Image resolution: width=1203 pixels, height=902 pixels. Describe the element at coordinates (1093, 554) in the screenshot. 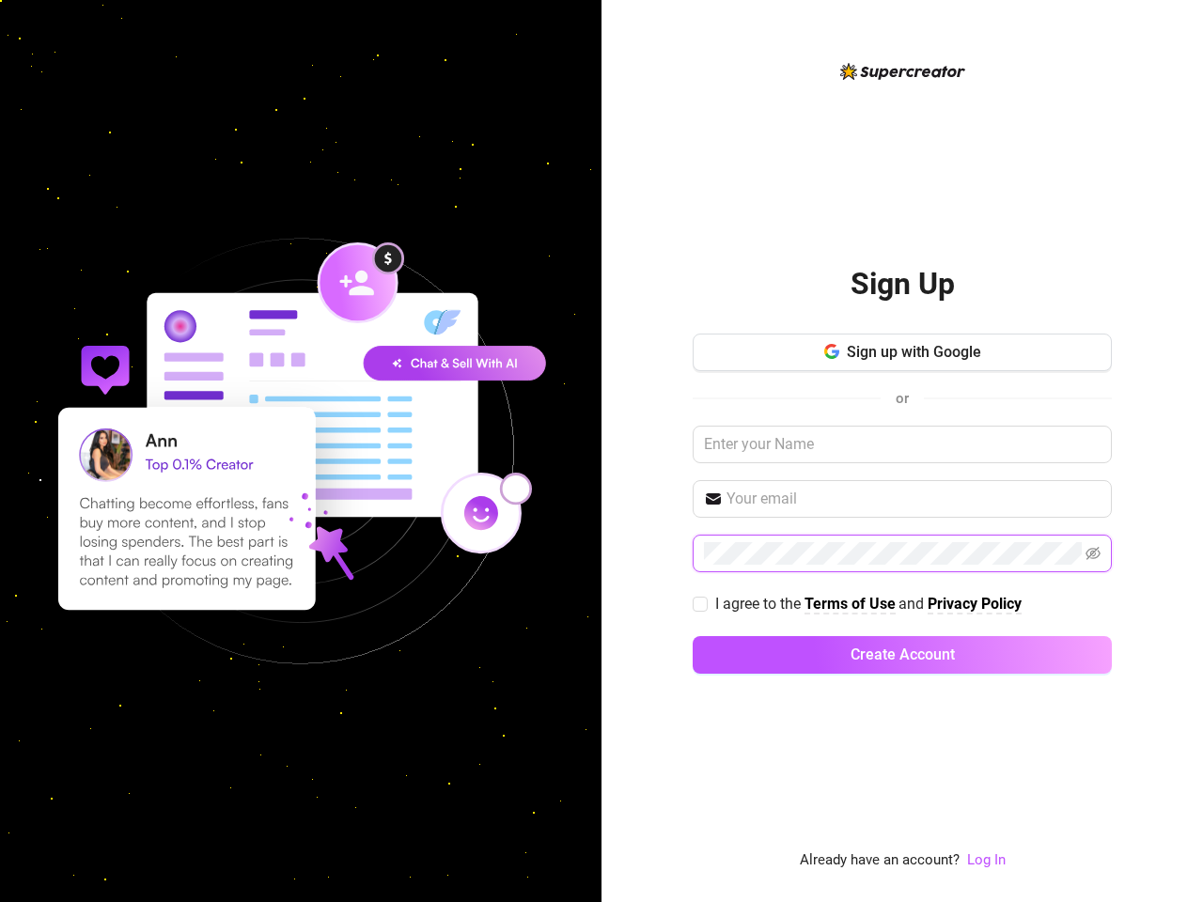

I see `span: eye-invisible` at that location.